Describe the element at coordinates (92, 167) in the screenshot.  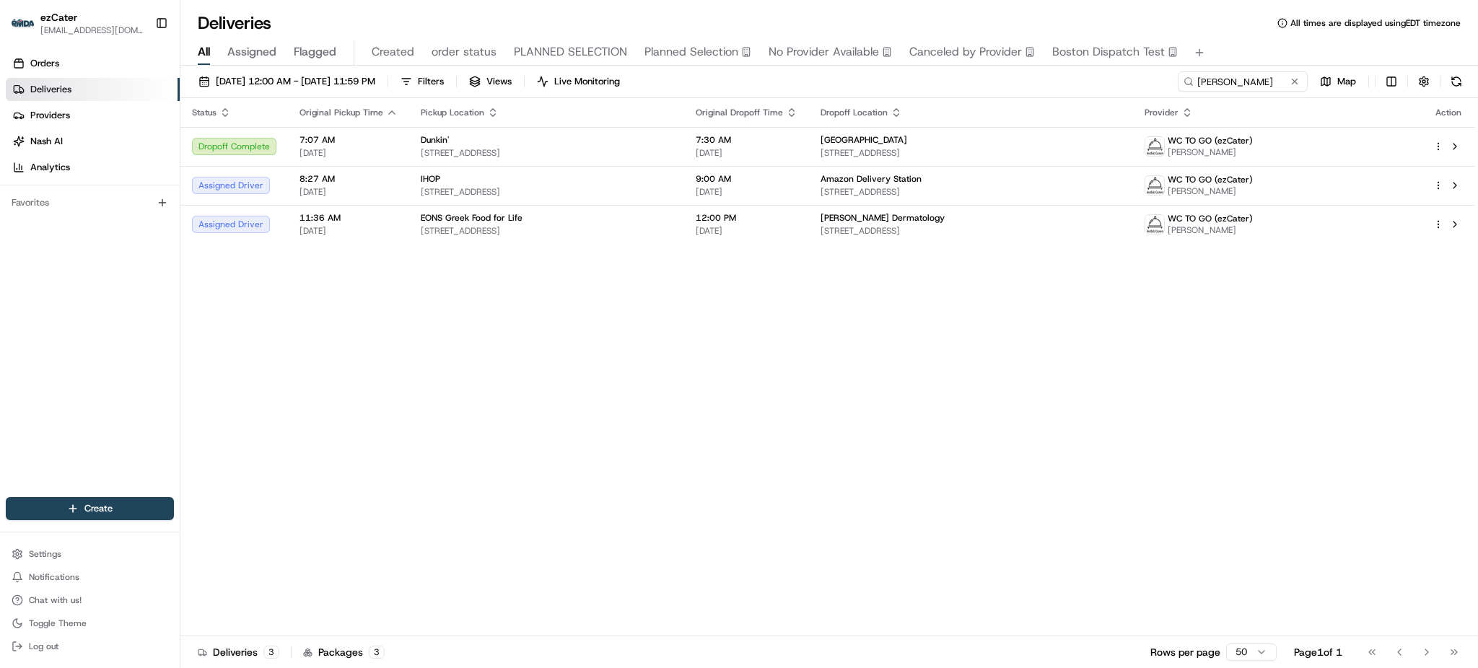
I see `a: Analytics` at that location.